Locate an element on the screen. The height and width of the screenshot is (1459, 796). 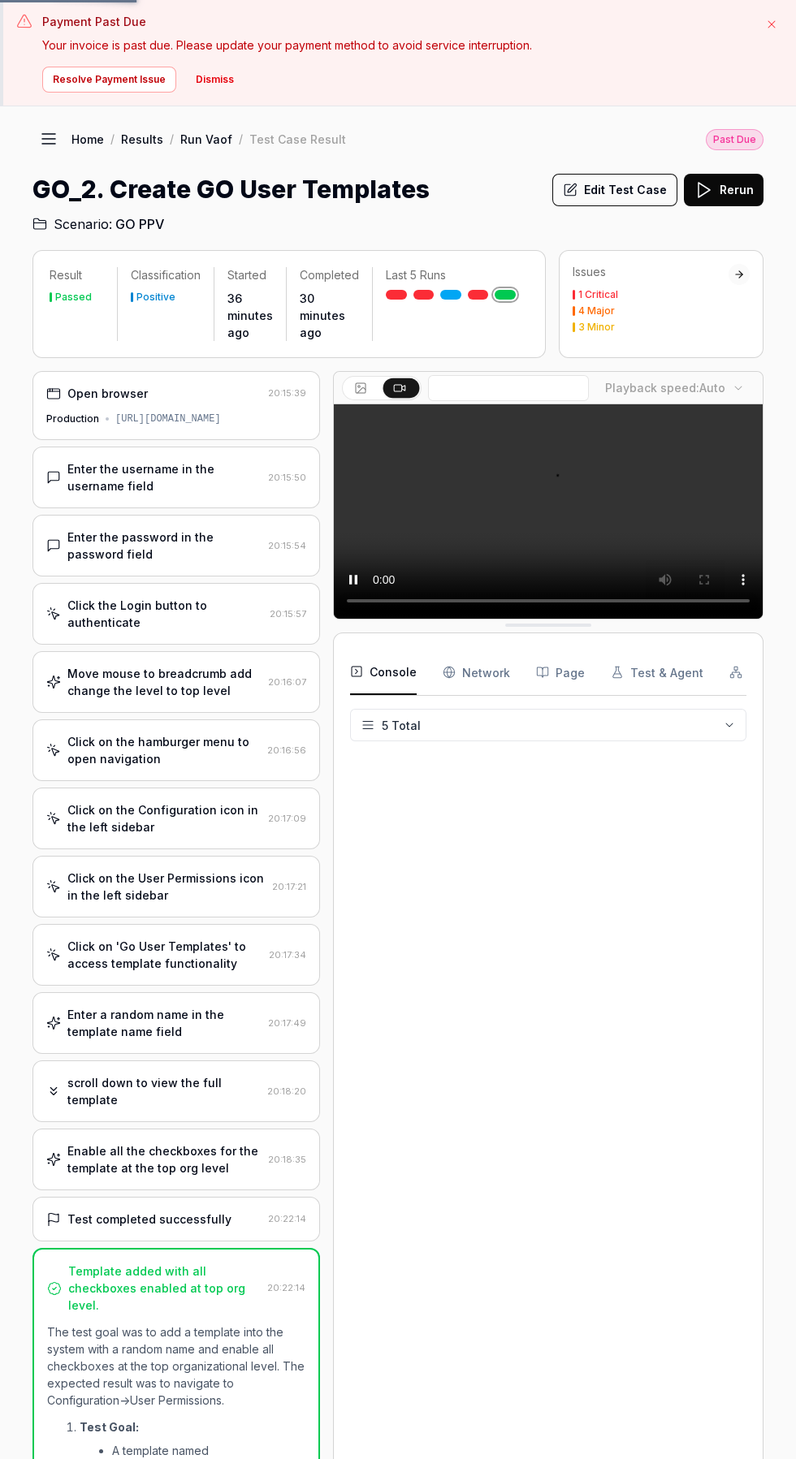
strong: Test Goal: is located at coordinates (109, 1427).